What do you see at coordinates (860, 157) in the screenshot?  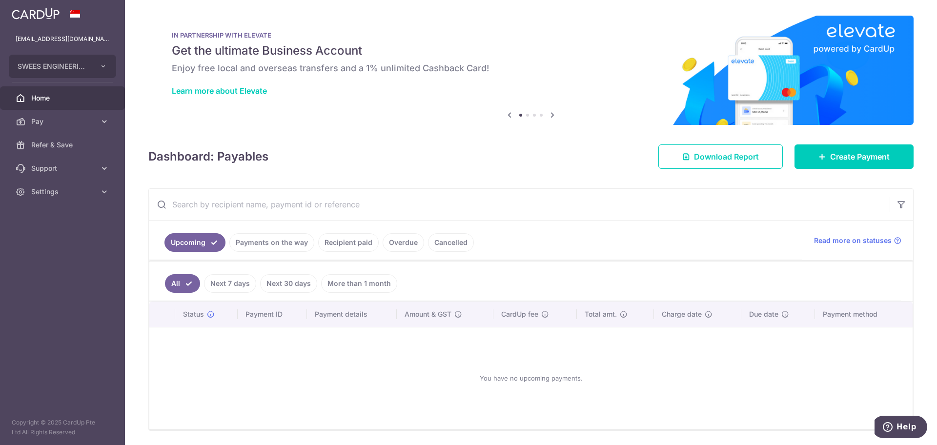 I see `span: Create Payment` at bounding box center [860, 157].